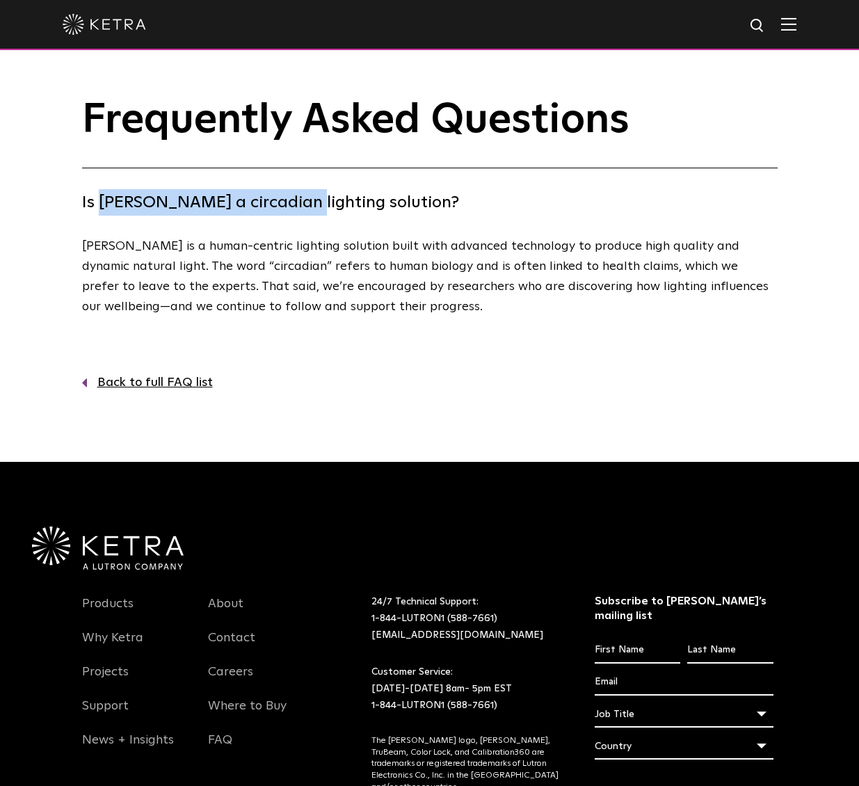 The image size is (859, 786). I want to click on a: News + Insights, so click(128, 748).